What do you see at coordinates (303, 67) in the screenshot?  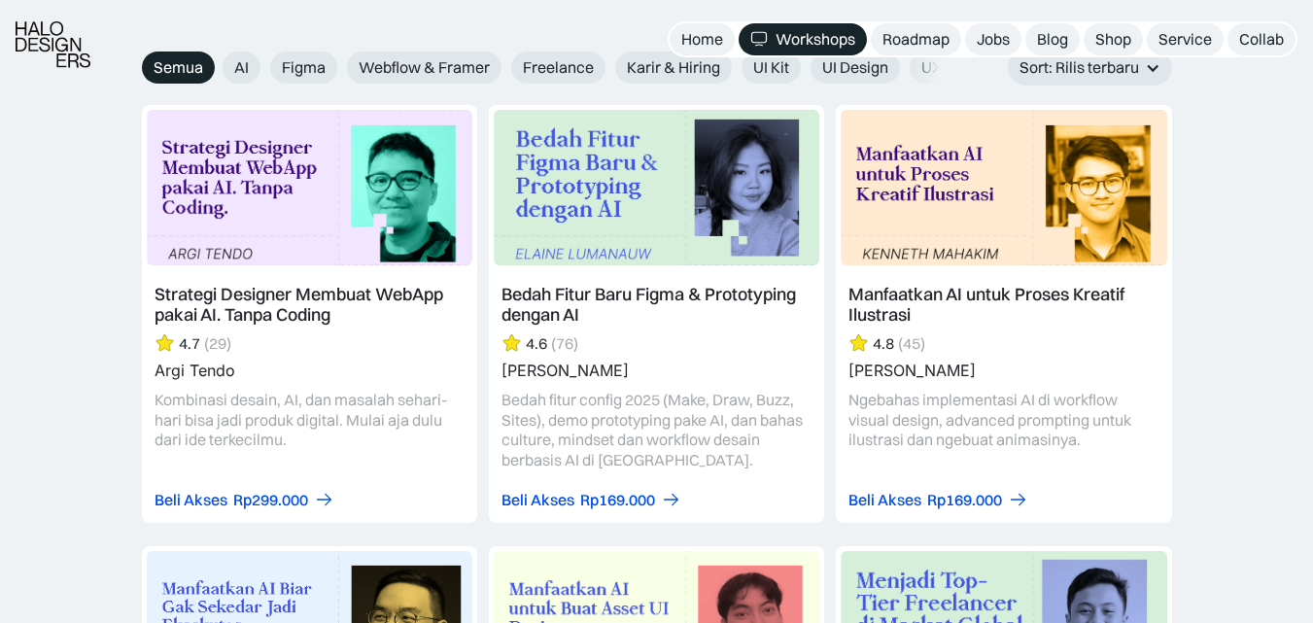 I see `span: Figma` at bounding box center [303, 67].